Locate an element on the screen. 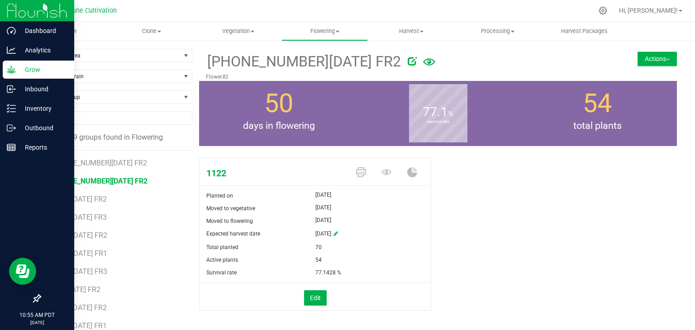 The image size is (695, 330). div: Manage settings is located at coordinates (603, 10).